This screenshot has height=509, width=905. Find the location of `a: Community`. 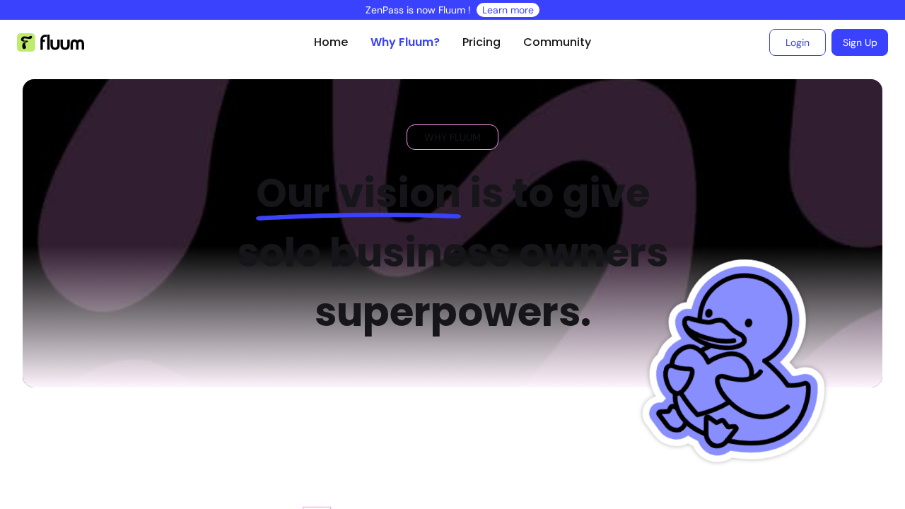

a: Community is located at coordinates (557, 42).